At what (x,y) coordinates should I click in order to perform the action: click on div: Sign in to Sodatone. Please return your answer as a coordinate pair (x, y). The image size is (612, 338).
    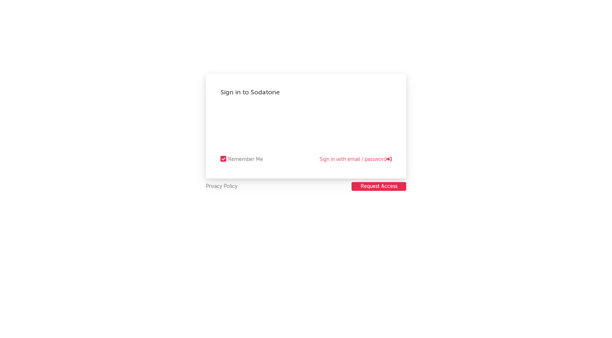
    Looking at the image, I should click on (306, 93).